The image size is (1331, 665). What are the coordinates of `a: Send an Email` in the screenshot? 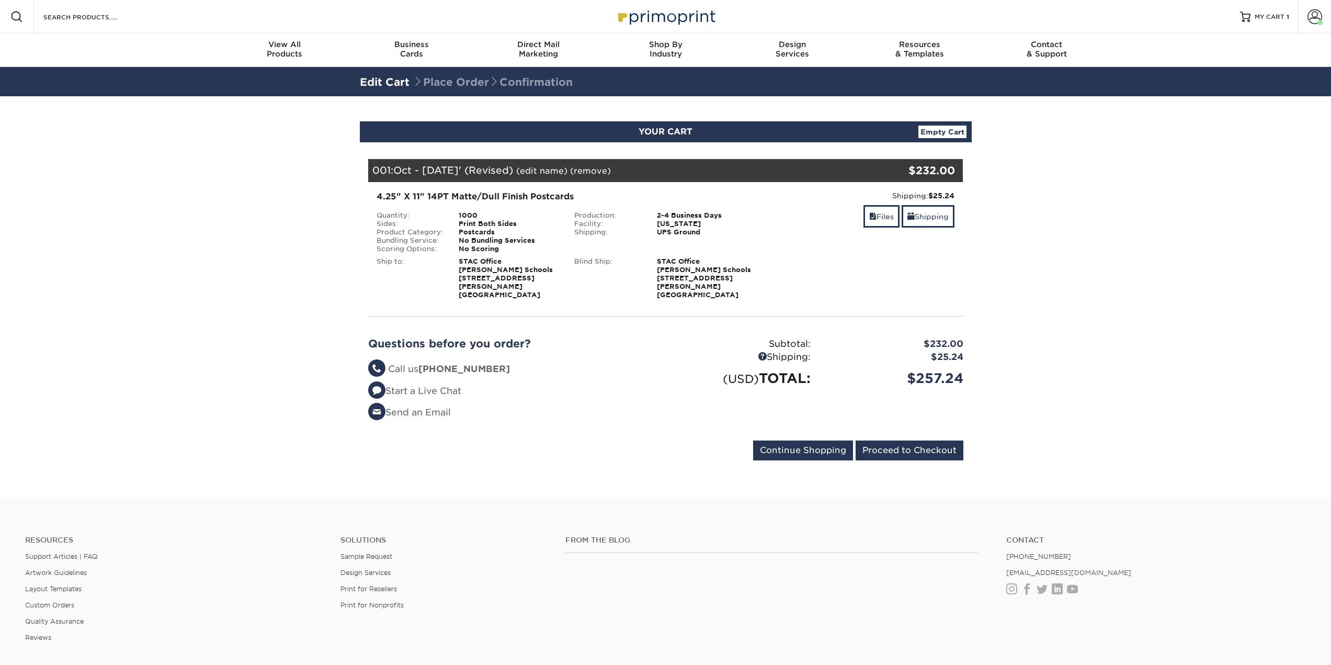 It's located at (410, 412).